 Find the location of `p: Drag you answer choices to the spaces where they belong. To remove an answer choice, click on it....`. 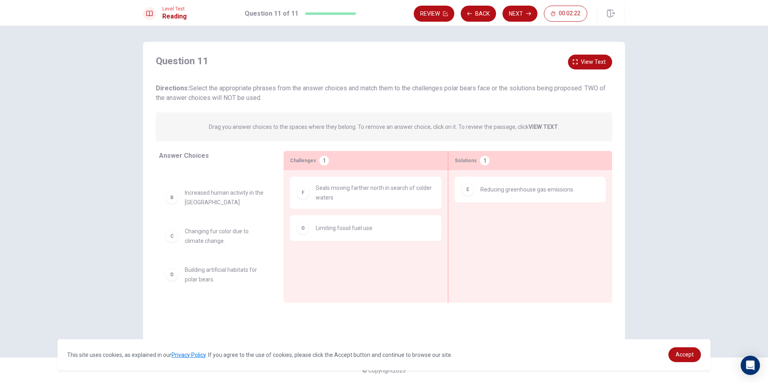

p: Drag you answer choices to the spaces where they belong. To remove an answer choice, click on it.... is located at coordinates (384, 127).